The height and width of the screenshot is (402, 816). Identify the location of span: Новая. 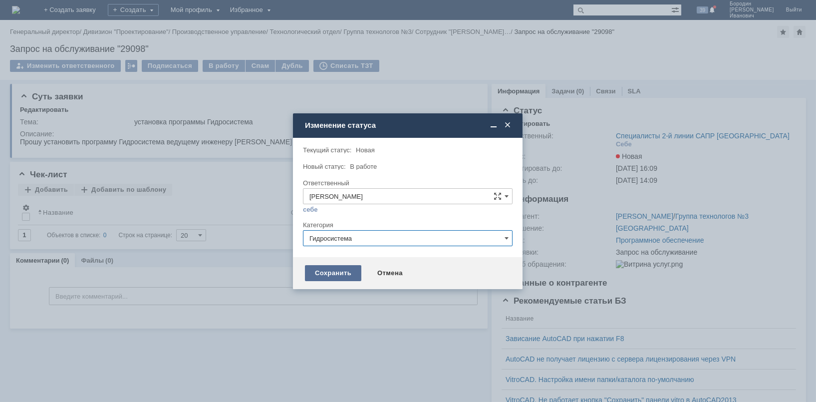
(365, 150).